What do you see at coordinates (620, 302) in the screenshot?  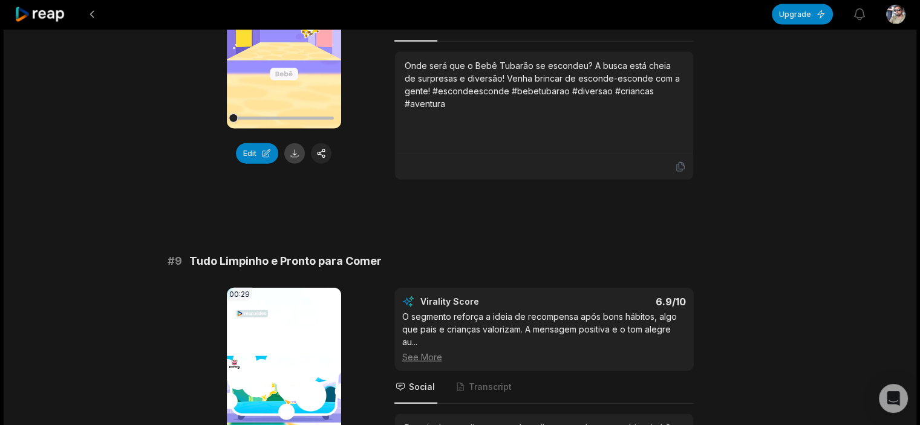 I see `div: 6.9 /10` at bounding box center [620, 302].